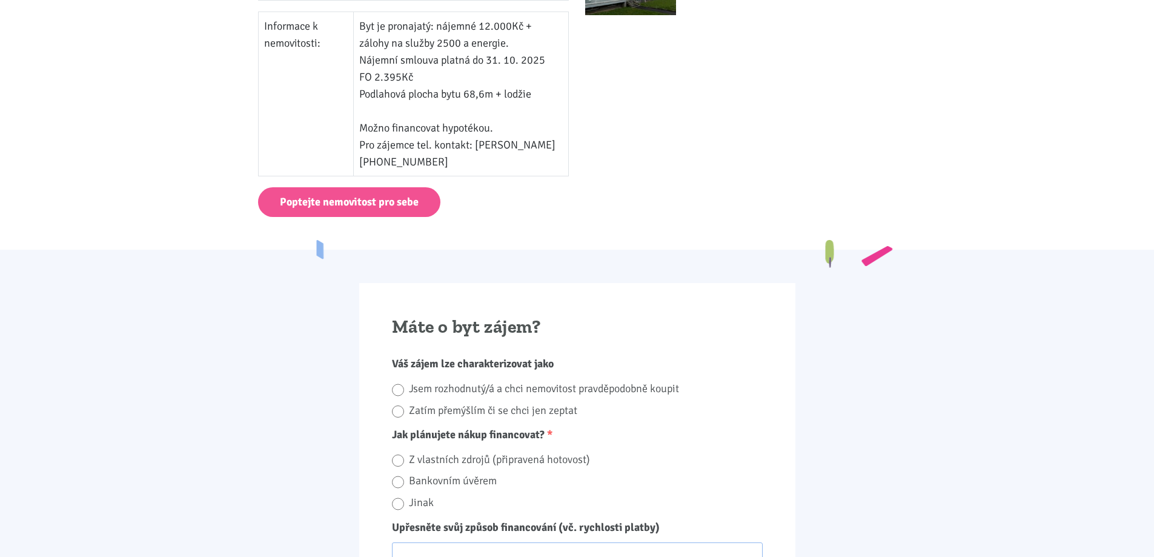  What do you see at coordinates (549, 434) in the screenshot?
I see `abbr: Required` at bounding box center [549, 434].